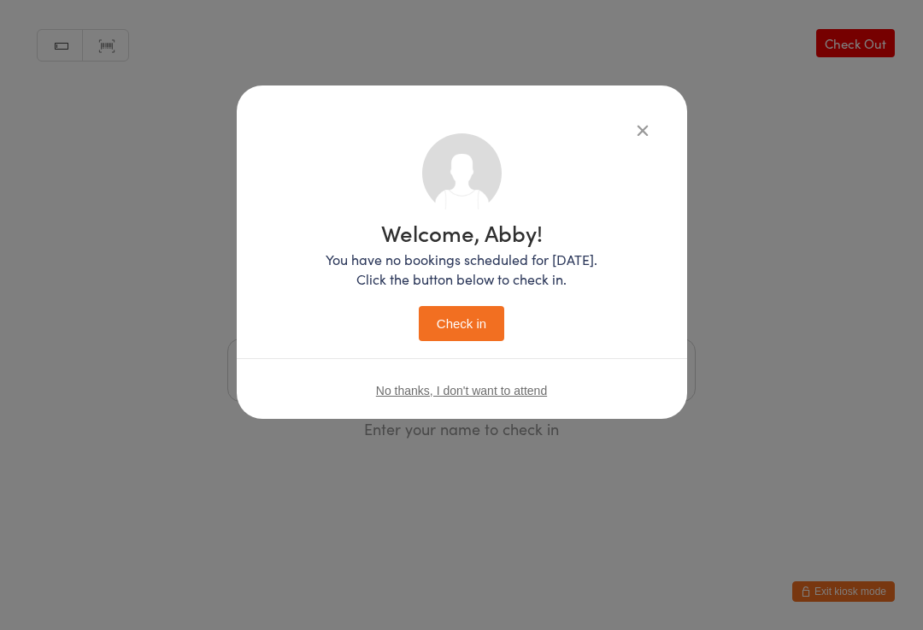  I want to click on span: No thanks, I don't want to attend, so click(462, 391).